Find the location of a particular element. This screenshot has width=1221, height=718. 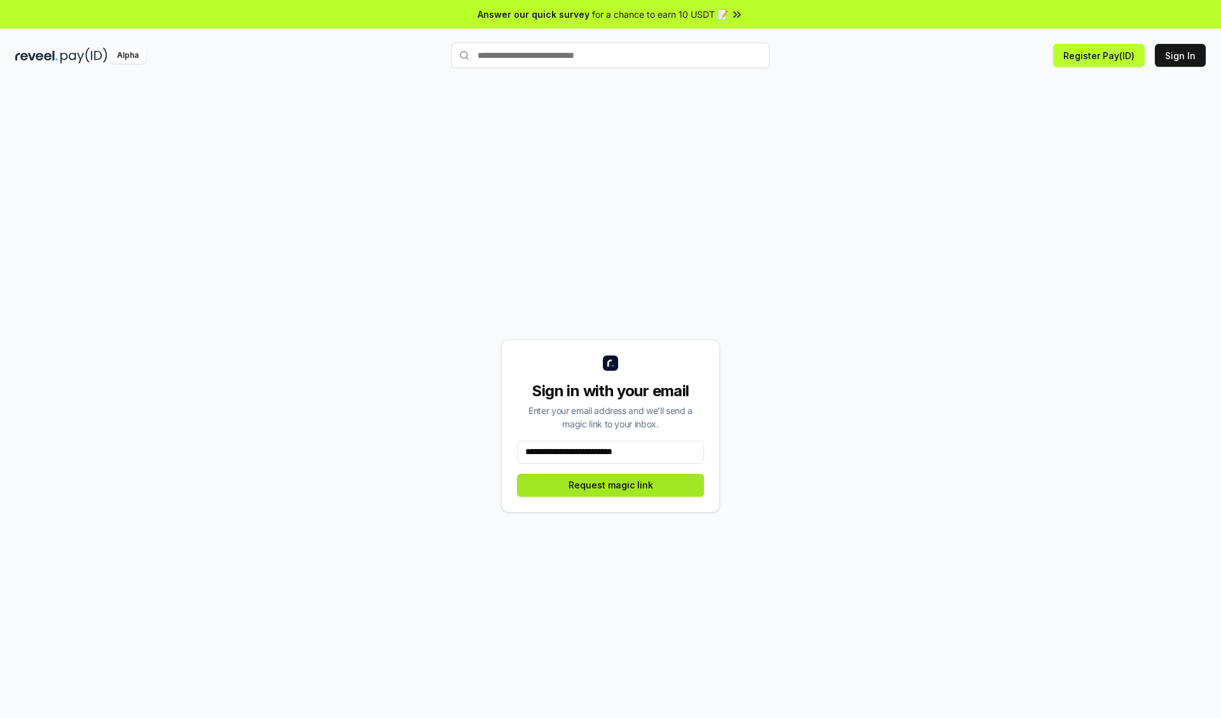

span: for a chance to earn 10 USDT 📝 is located at coordinates (660, 14).